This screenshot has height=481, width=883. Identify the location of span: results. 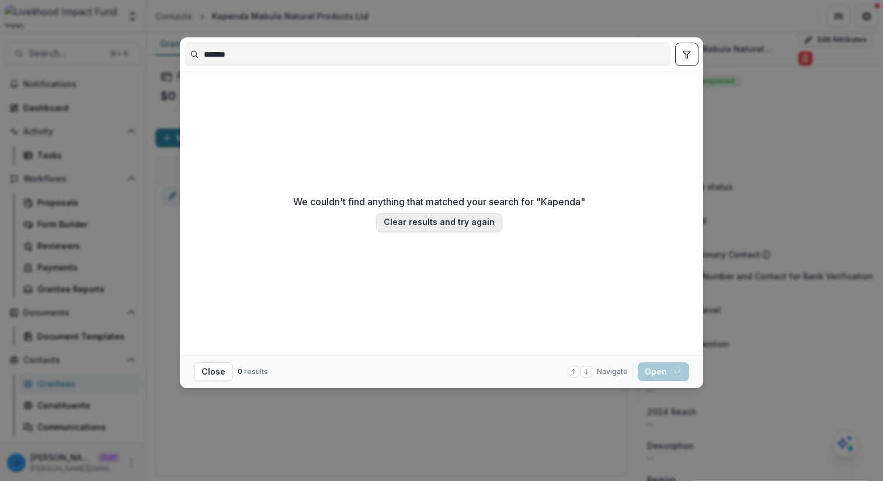
(256, 371).